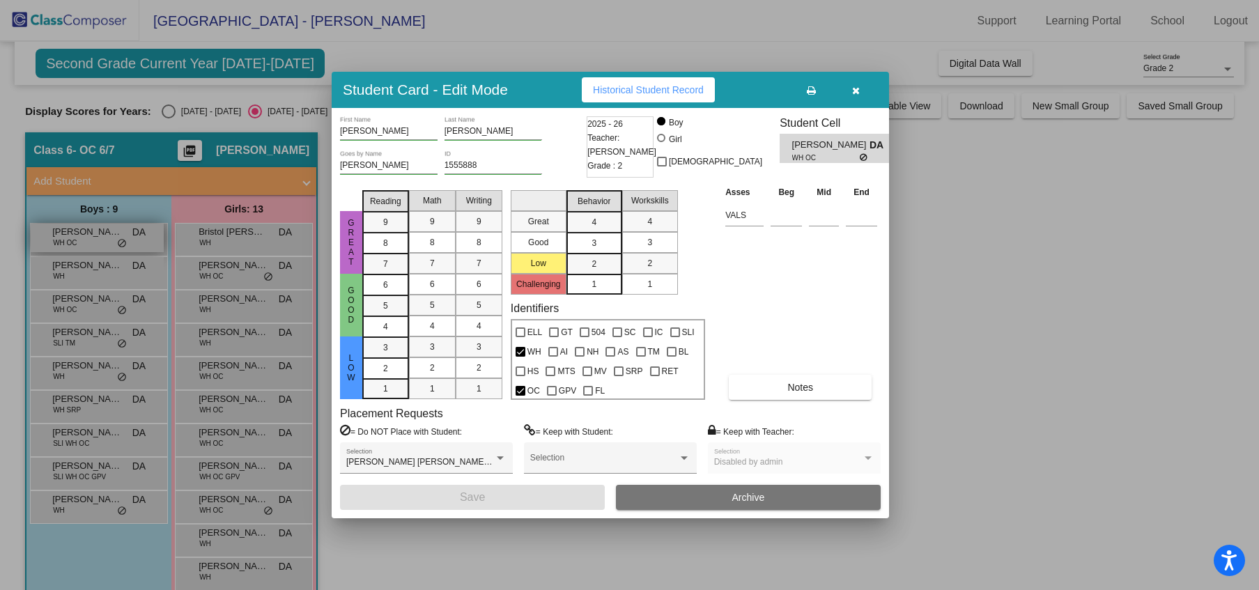  I want to click on span: Workskills, so click(650, 201).